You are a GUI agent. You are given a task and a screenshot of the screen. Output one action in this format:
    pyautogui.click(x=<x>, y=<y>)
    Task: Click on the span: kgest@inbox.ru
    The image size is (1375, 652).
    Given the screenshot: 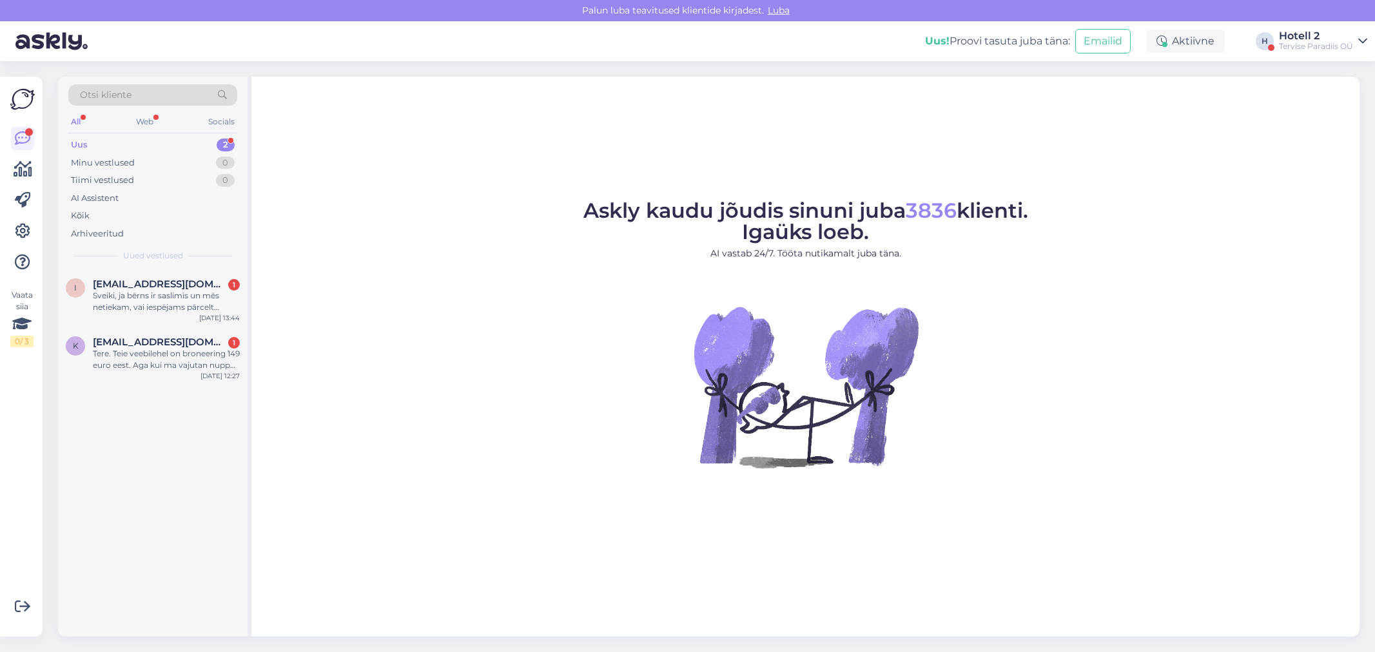 What is the action you would take?
    pyautogui.click(x=160, y=342)
    